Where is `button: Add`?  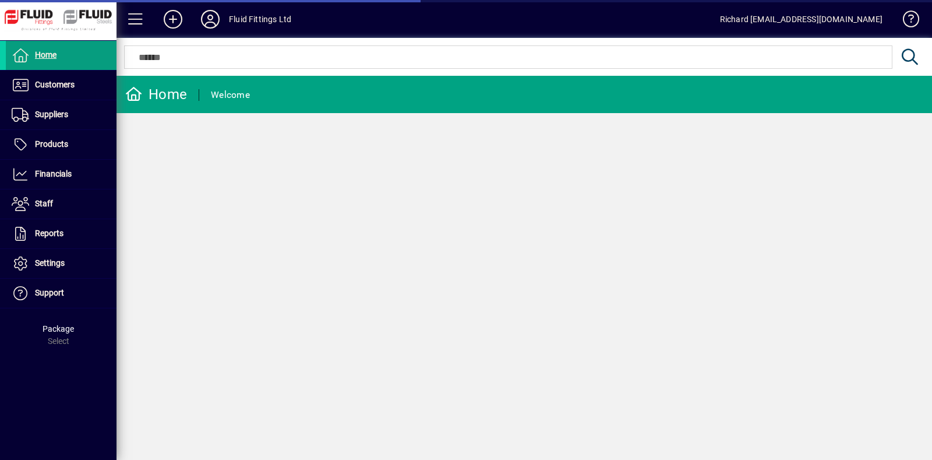 button: Add is located at coordinates (173, 19).